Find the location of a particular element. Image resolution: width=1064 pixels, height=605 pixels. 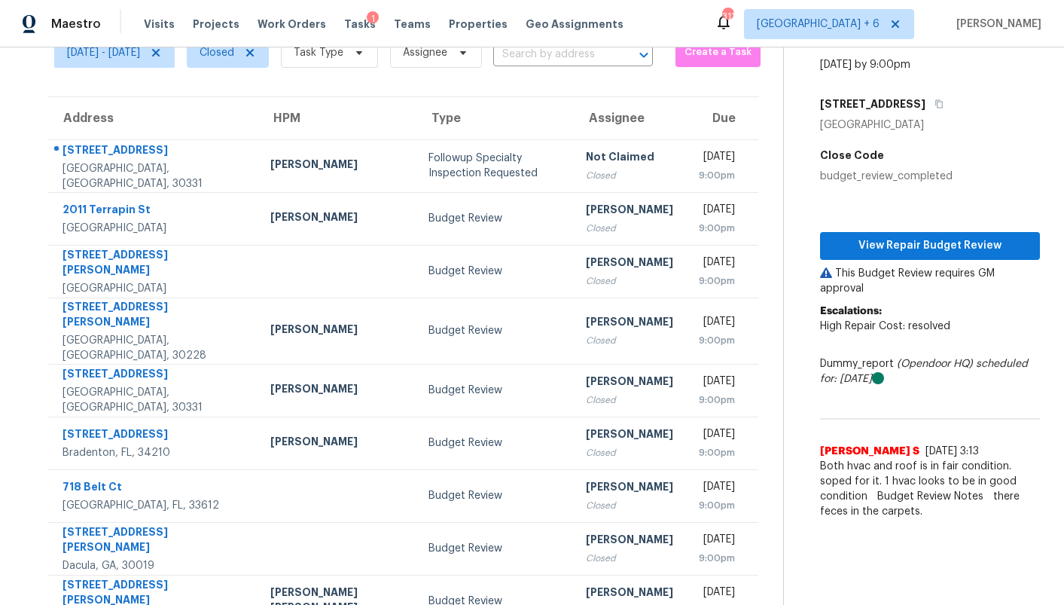

button: Create a Task is located at coordinates (718, 52).